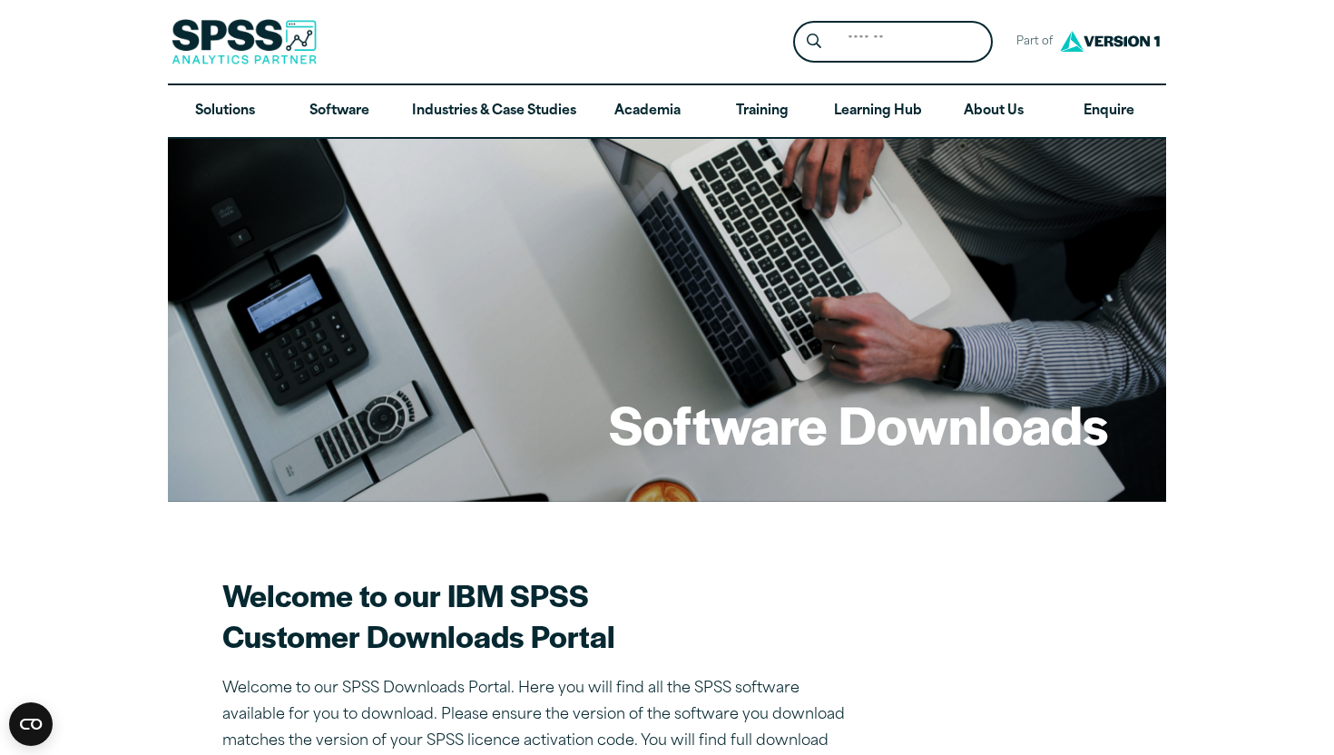 The width and height of the screenshot is (1334, 755). I want to click on button: Open CMP widget, so click(31, 724).